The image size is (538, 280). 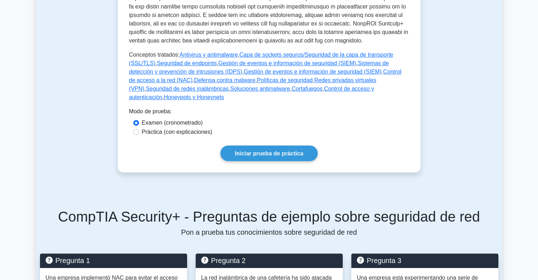 I want to click on font: Soluciones antimalware, so click(x=260, y=88).